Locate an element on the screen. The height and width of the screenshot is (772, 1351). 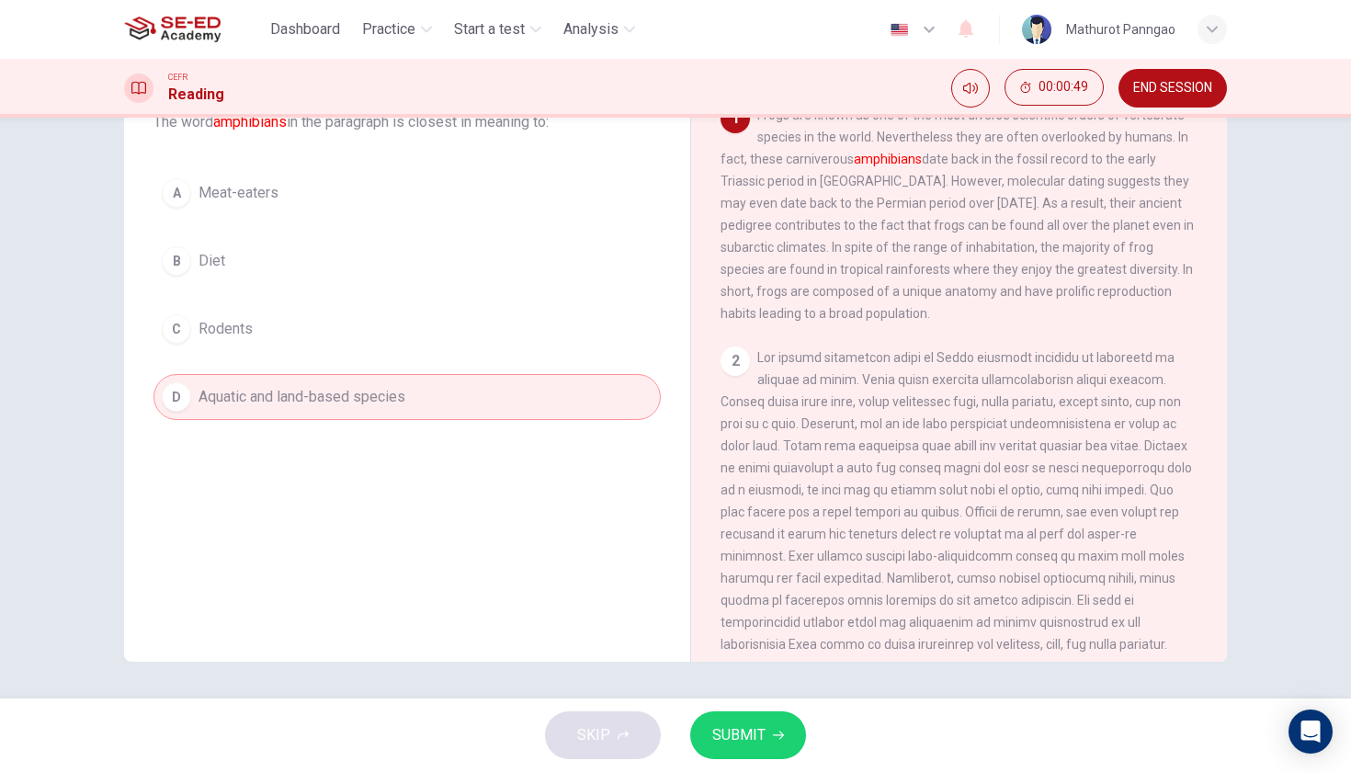
button: Start a test is located at coordinates (497, 29).